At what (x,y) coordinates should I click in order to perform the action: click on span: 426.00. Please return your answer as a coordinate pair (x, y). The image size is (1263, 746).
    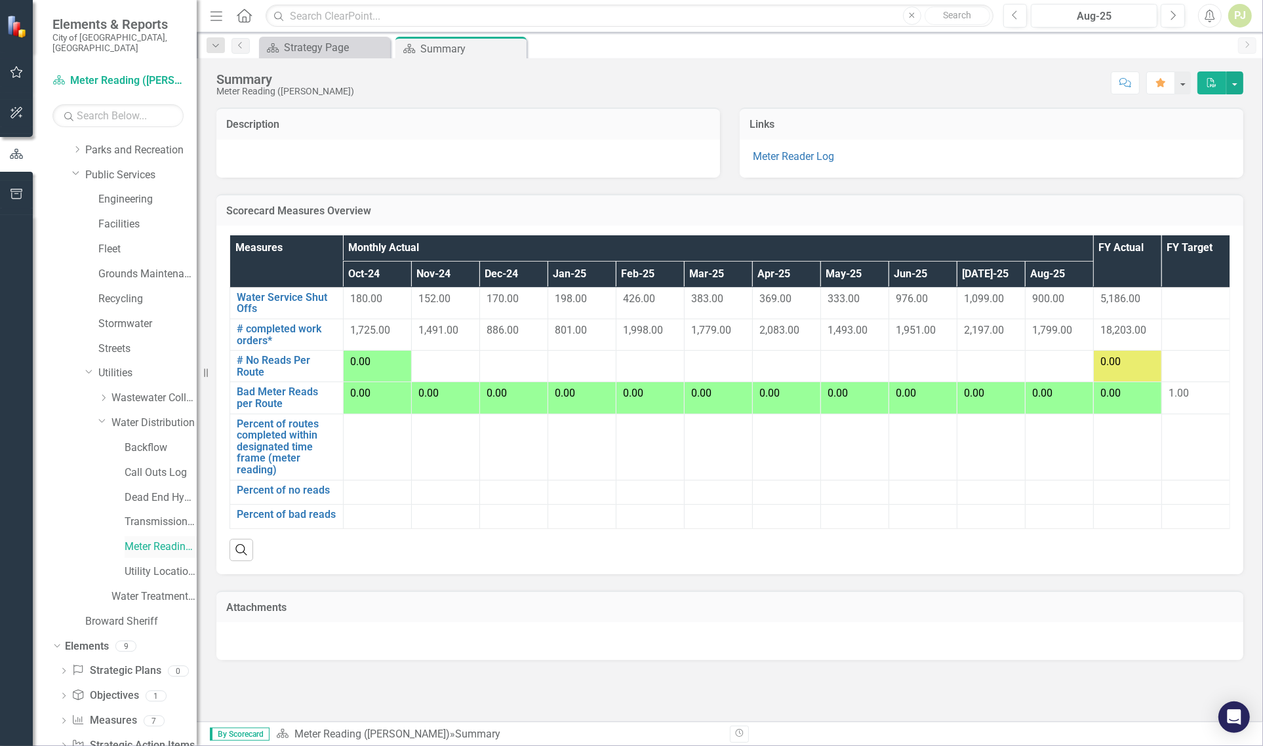
    Looking at the image, I should click on (639, 298).